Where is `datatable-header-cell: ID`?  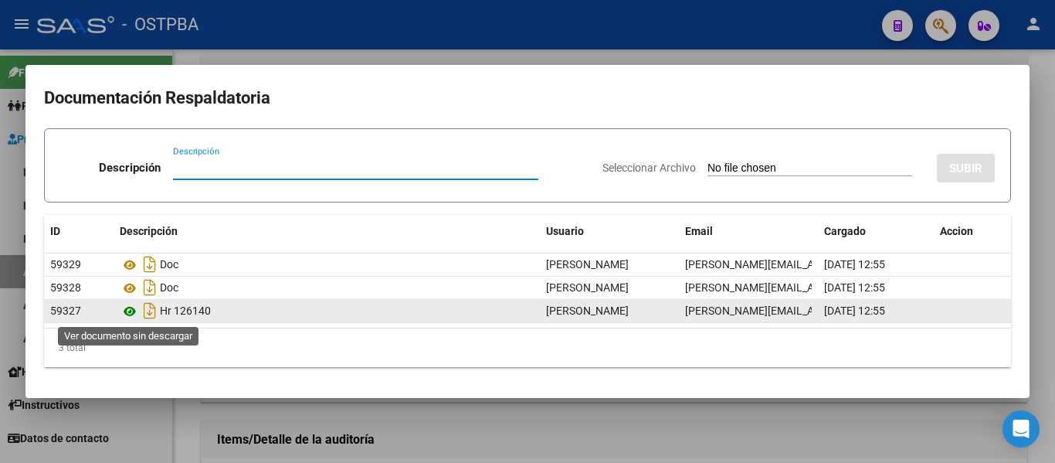 datatable-header-cell: ID is located at coordinates (79, 231).